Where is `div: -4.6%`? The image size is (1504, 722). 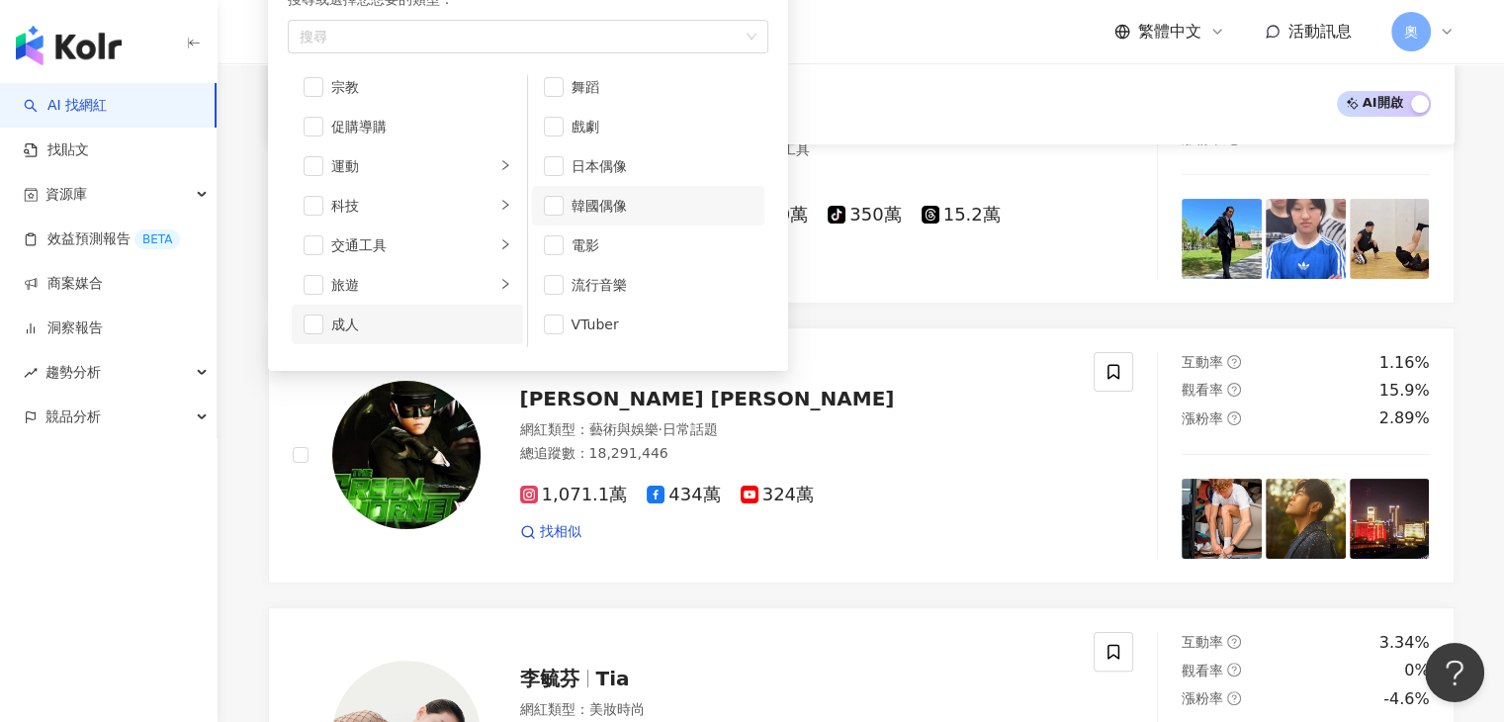 div: -4.6% is located at coordinates (1406, 699).